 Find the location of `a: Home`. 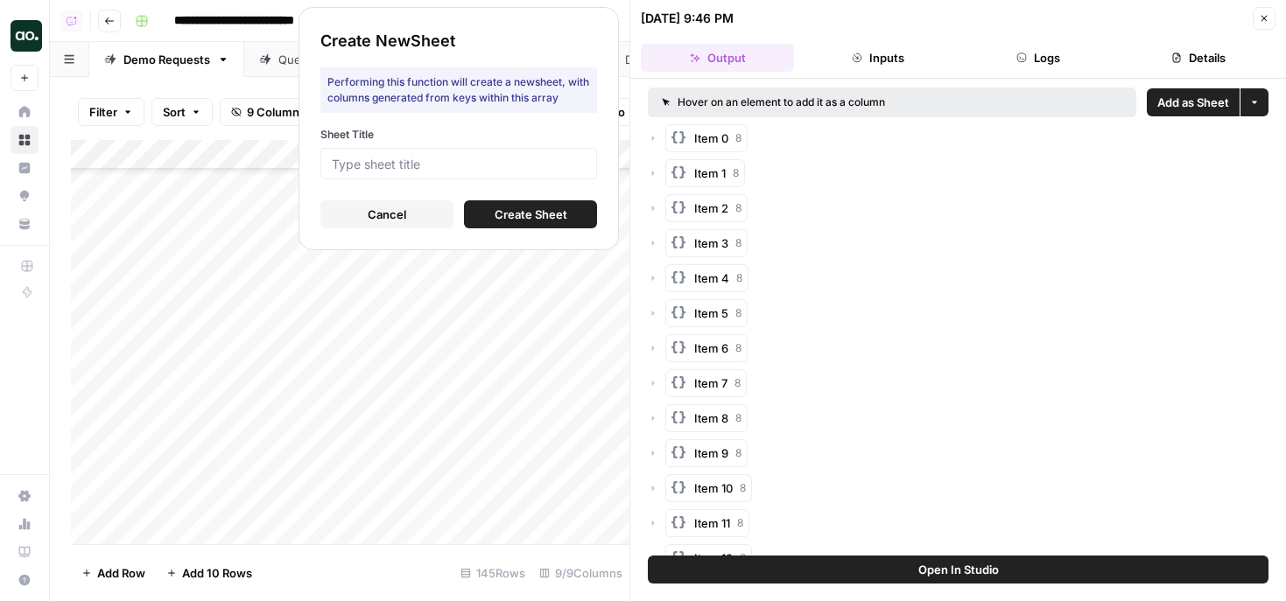

a: Home is located at coordinates (25, 112).